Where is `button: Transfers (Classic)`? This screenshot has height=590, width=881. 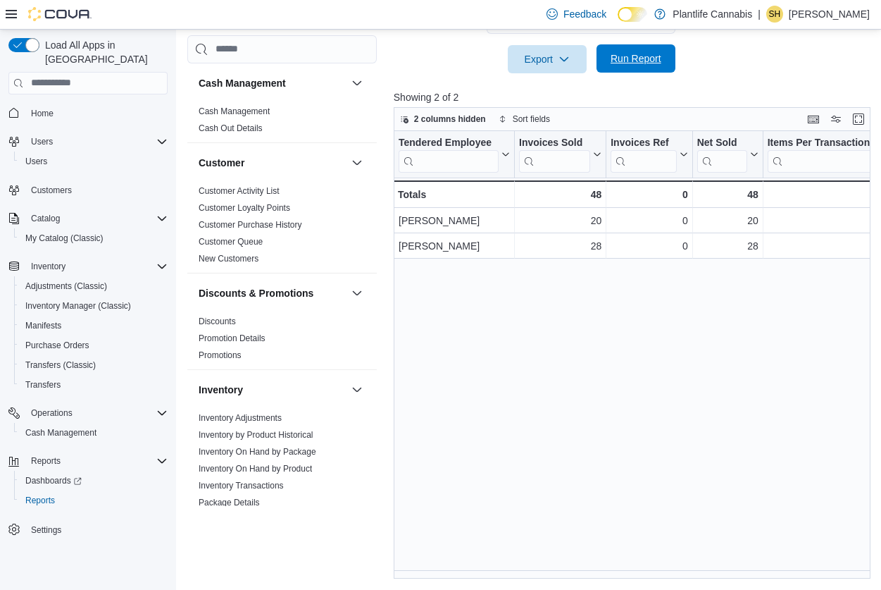 button: Transfers (Classic) is located at coordinates (94, 365).